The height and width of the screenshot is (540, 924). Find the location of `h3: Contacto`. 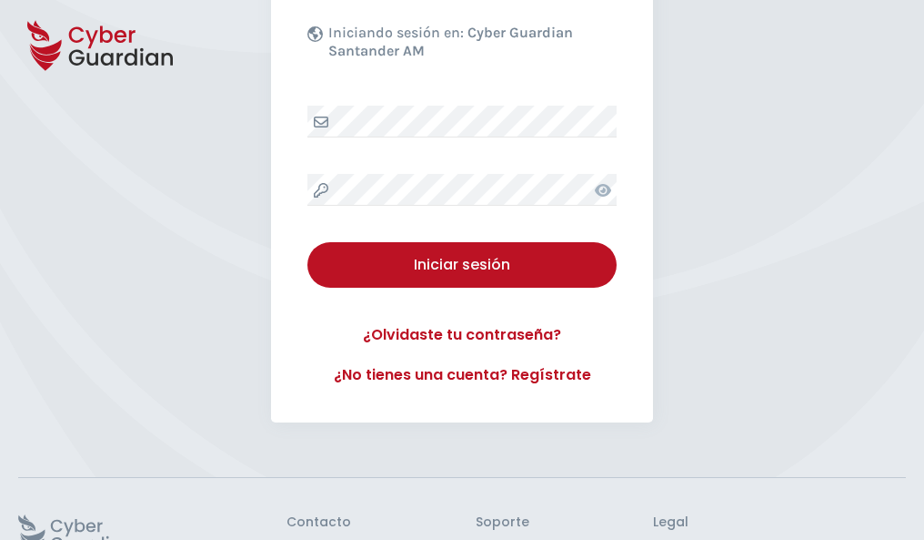

h3: Contacto is located at coordinates (318, 522).